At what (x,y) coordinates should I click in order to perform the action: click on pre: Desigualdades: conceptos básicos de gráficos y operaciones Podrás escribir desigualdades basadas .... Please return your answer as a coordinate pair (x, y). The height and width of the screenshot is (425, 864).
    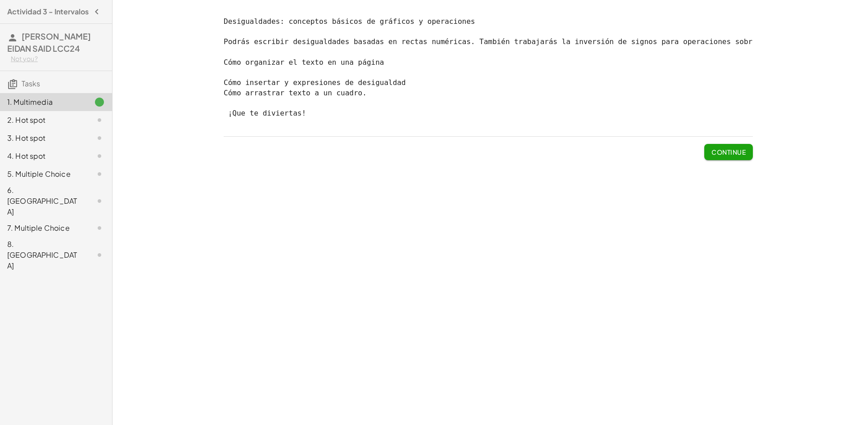
    Looking at the image, I should click on (488, 68).